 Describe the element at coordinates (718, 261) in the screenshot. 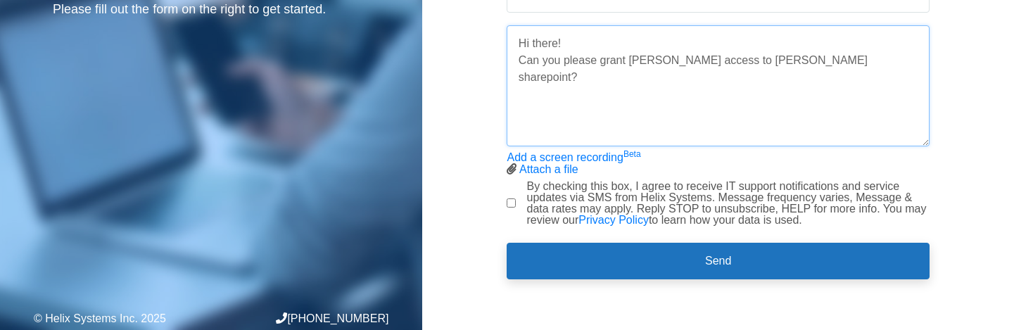

I see `button: Send` at that location.